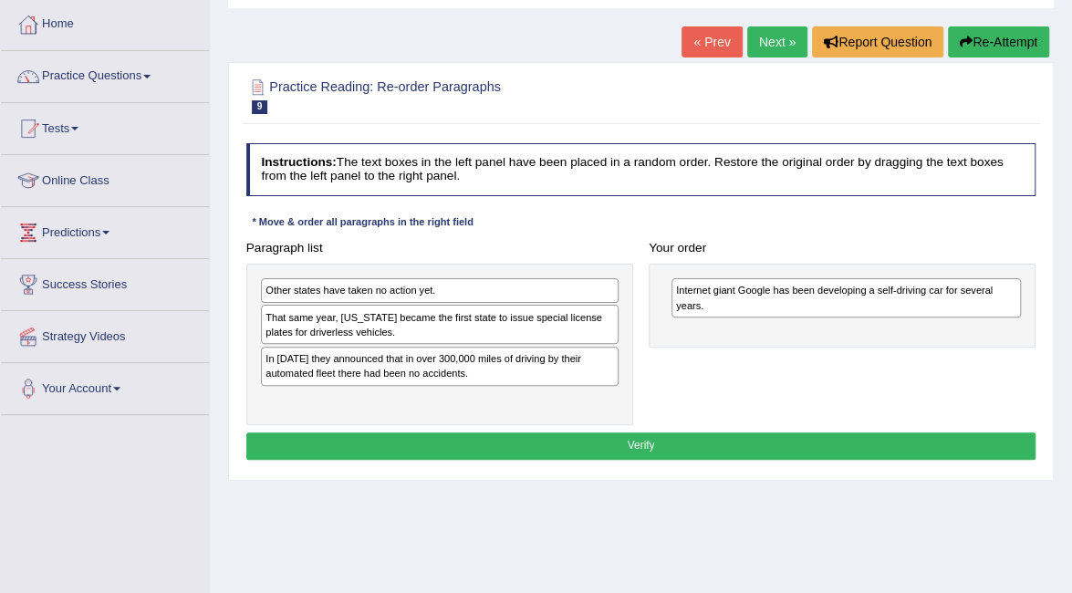  I want to click on a: Online Class, so click(105, 178).